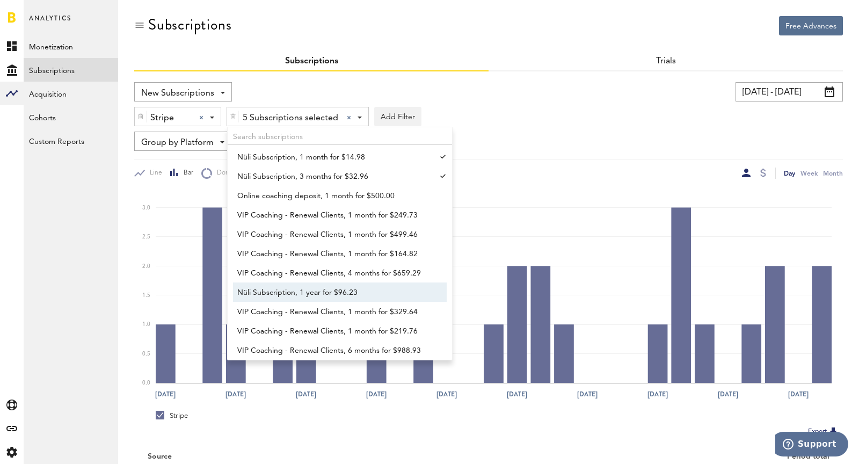  Describe the element at coordinates (71, 117) in the screenshot. I see `a: Cohorts` at that location.